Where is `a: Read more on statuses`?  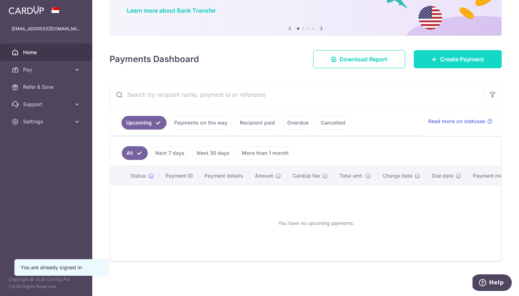
a: Read more on statuses is located at coordinates (460, 121).